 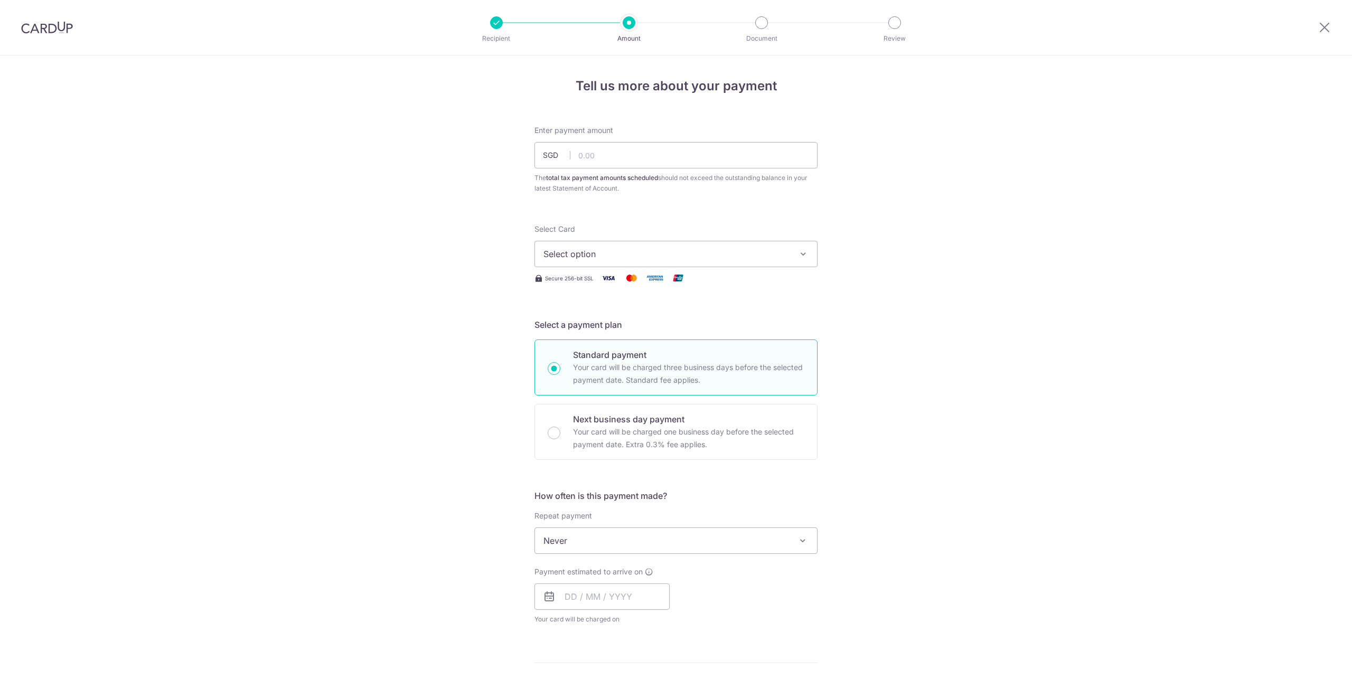 What do you see at coordinates (676, 254) in the screenshot?
I see `button: Select option` at bounding box center [676, 254].